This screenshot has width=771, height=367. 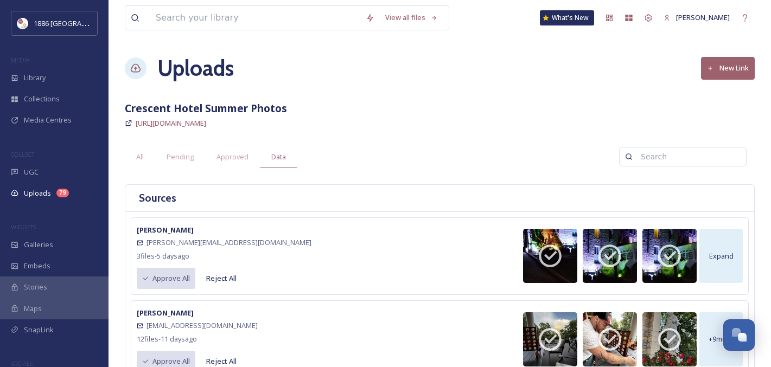 I want to click on span: 12 file s - 11 days ago, so click(x=167, y=339).